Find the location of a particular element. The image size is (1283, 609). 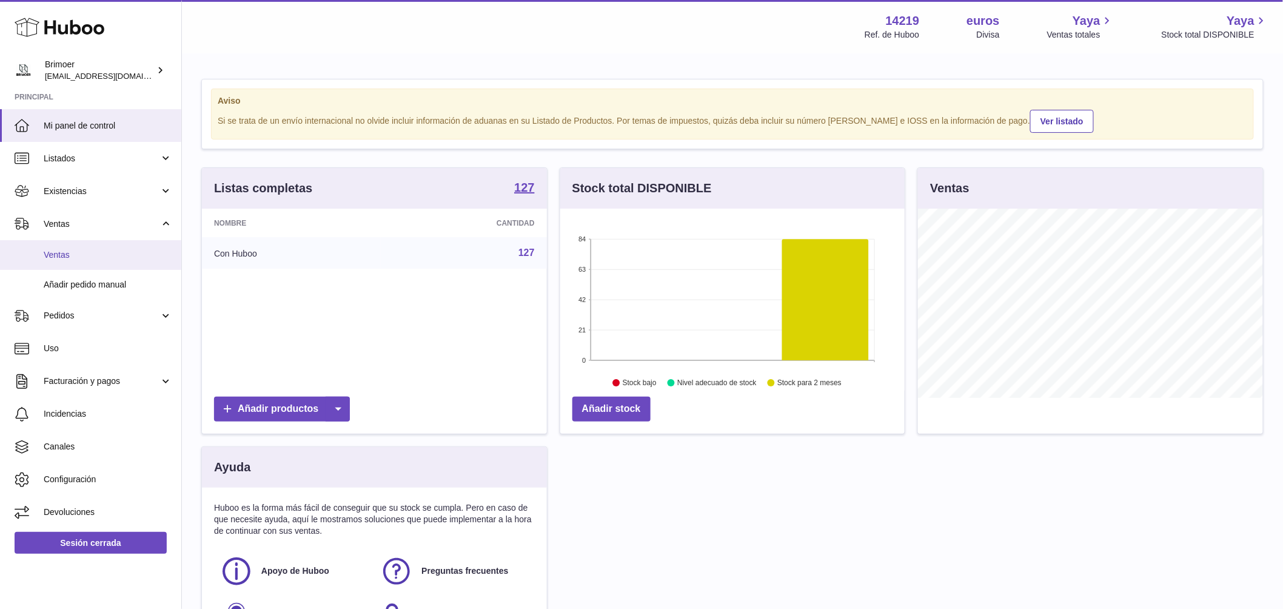

font: Añadir productos is located at coordinates (278, 408).